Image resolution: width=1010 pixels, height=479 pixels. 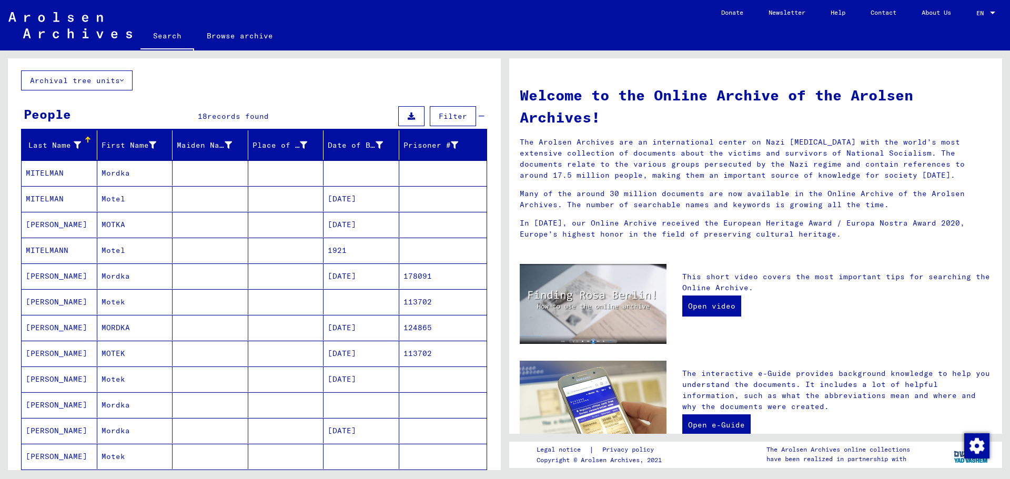 What do you see at coordinates (838, 450) in the screenshot?
I see `p: The Arolsen Archives online collections` at bounding box center [838, 450].